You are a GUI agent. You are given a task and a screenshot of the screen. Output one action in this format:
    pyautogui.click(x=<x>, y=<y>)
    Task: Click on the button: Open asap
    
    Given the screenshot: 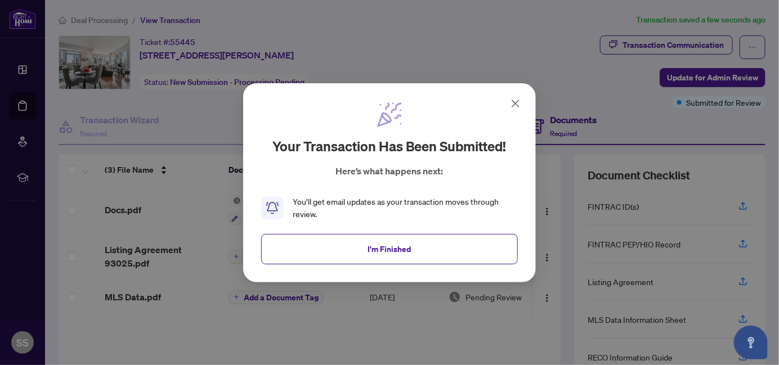 What is the action you would take?
    pyautogui.click(x=751, y=343)
    